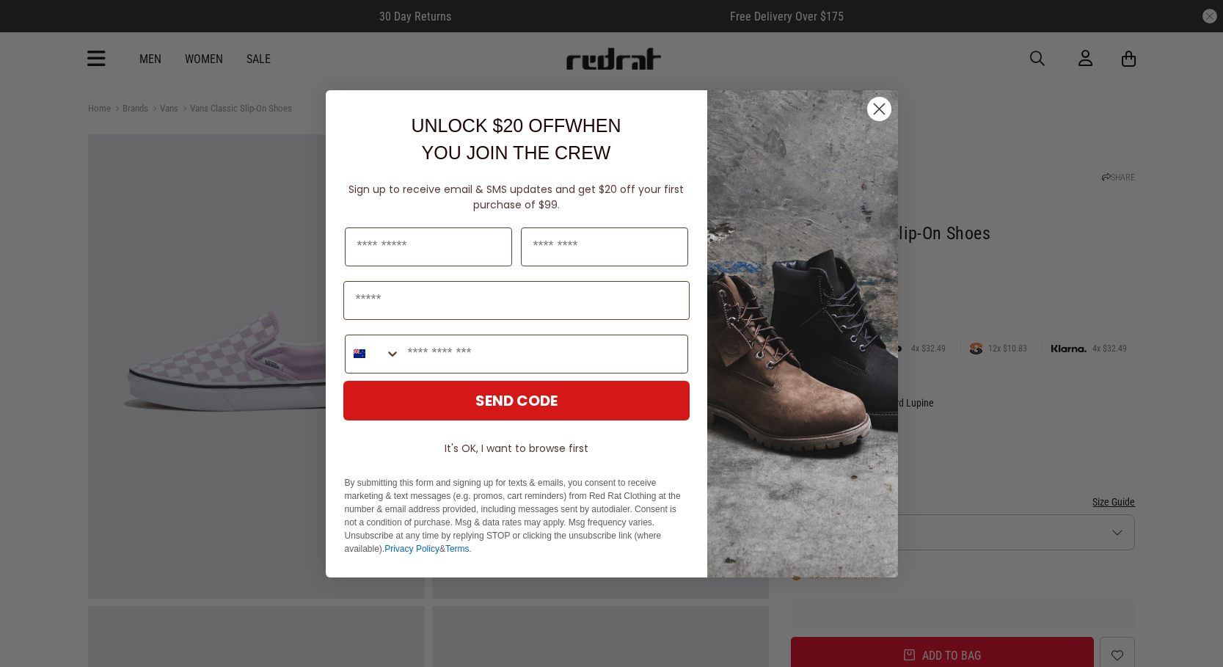  What do you see at coordinates (373, 354) in the screenshot?
I see `button: Search Countries` at bounding box center [373, 354].